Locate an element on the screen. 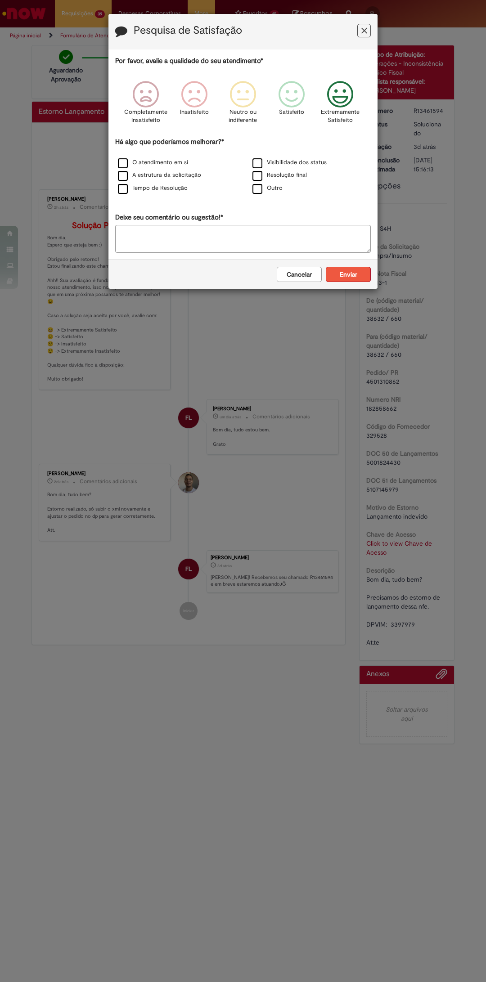 Image resolution: width=486 pixels, height=982 pixels. label: Resolução final is located at coordinates (279, 175).